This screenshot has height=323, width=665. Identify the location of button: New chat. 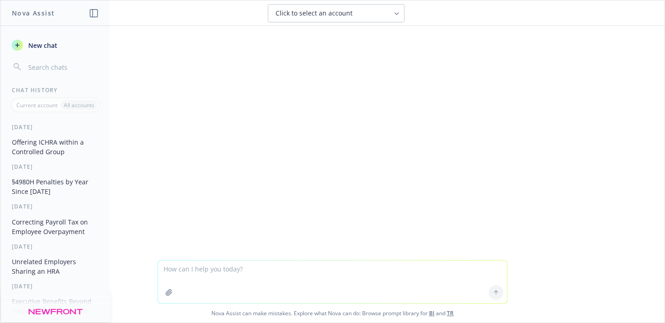
(55, 45).